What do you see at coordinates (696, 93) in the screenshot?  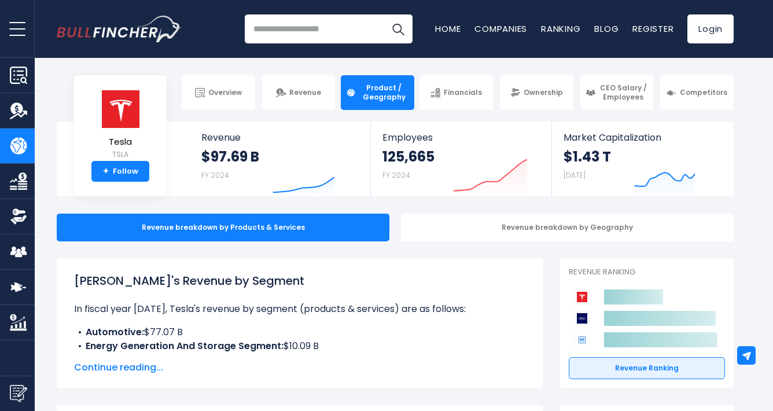 I see `a: Competitors` at bounding box center [696, 93].